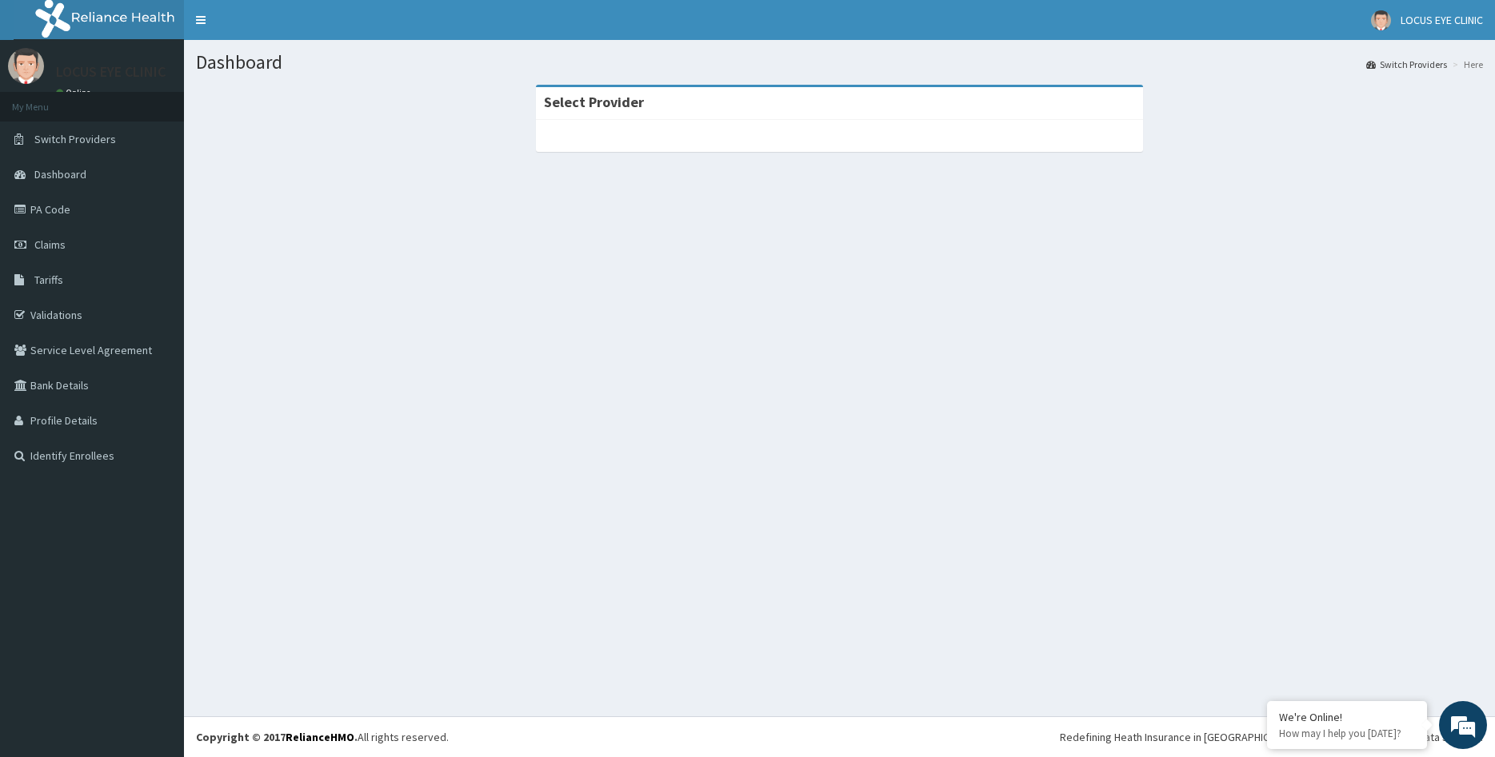  I want to click on a: RelianceHMO, so click(320, 737).